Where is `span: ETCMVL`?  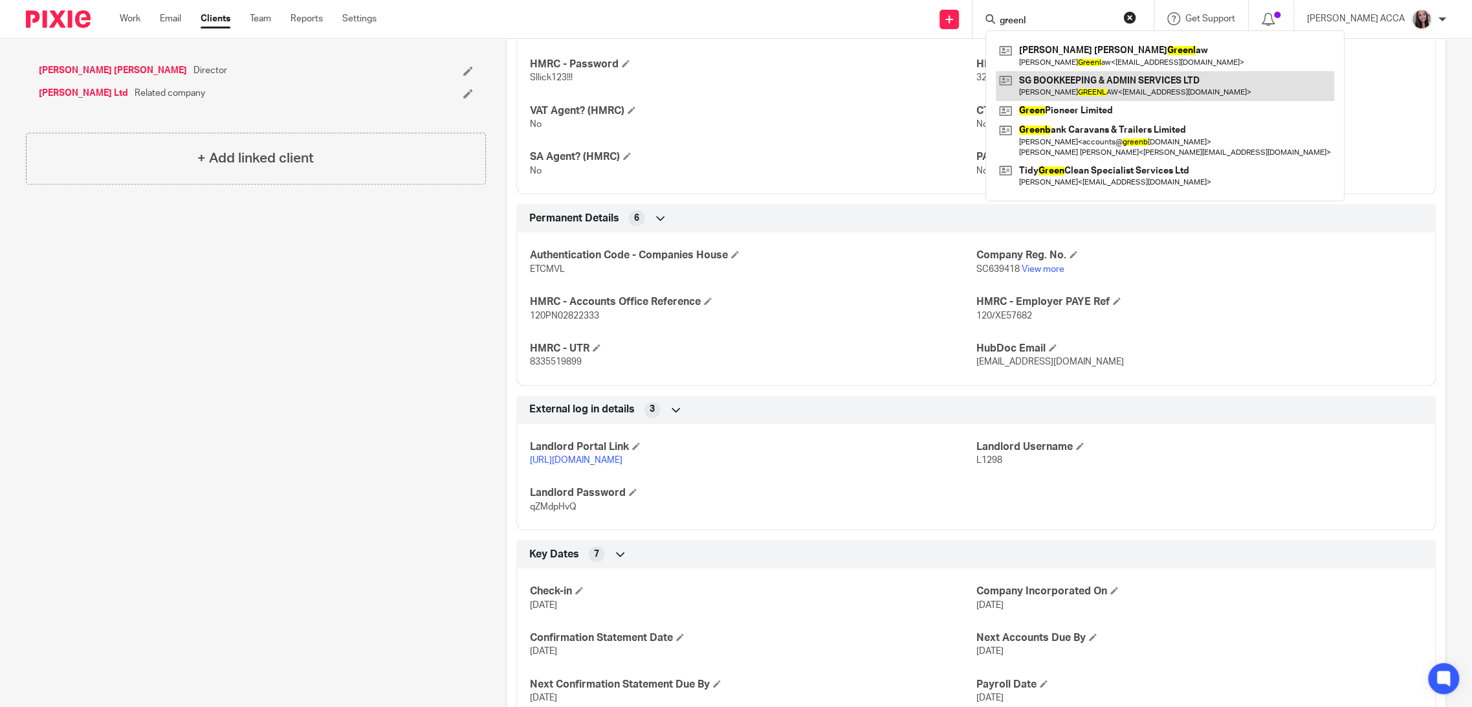
span: ETCMVL is located at coordinates (548, 269).